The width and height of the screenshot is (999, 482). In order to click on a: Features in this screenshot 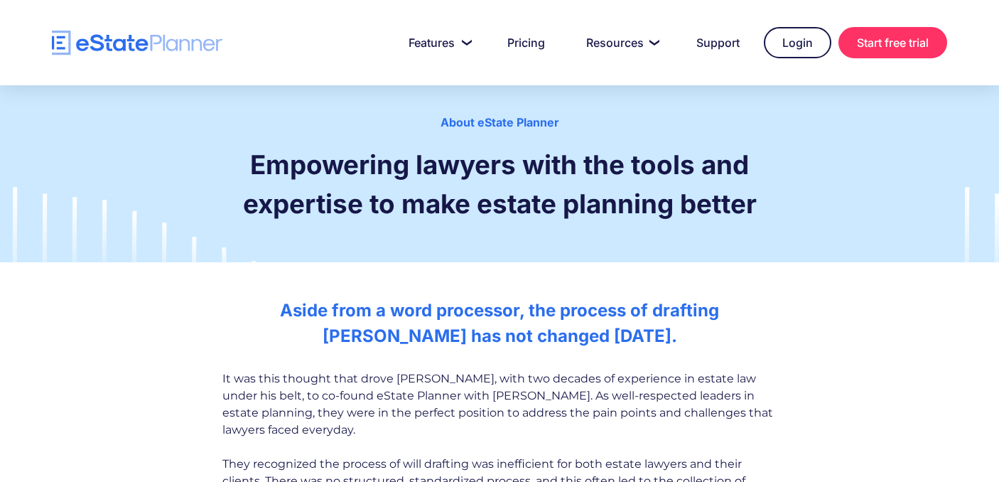, I will do `click(437, 43)`.